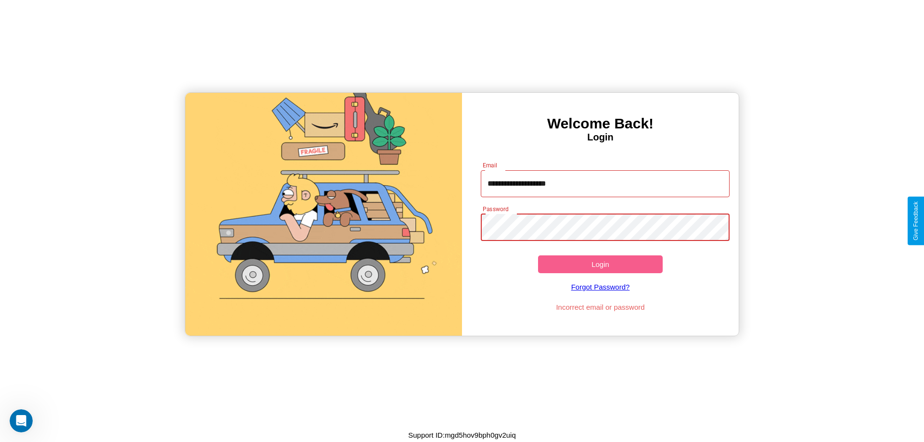 The image size is (924, 442). Describe the element at coordinates (601, 287) in the screenshot. I see `a: Forgot Password?` at that location.